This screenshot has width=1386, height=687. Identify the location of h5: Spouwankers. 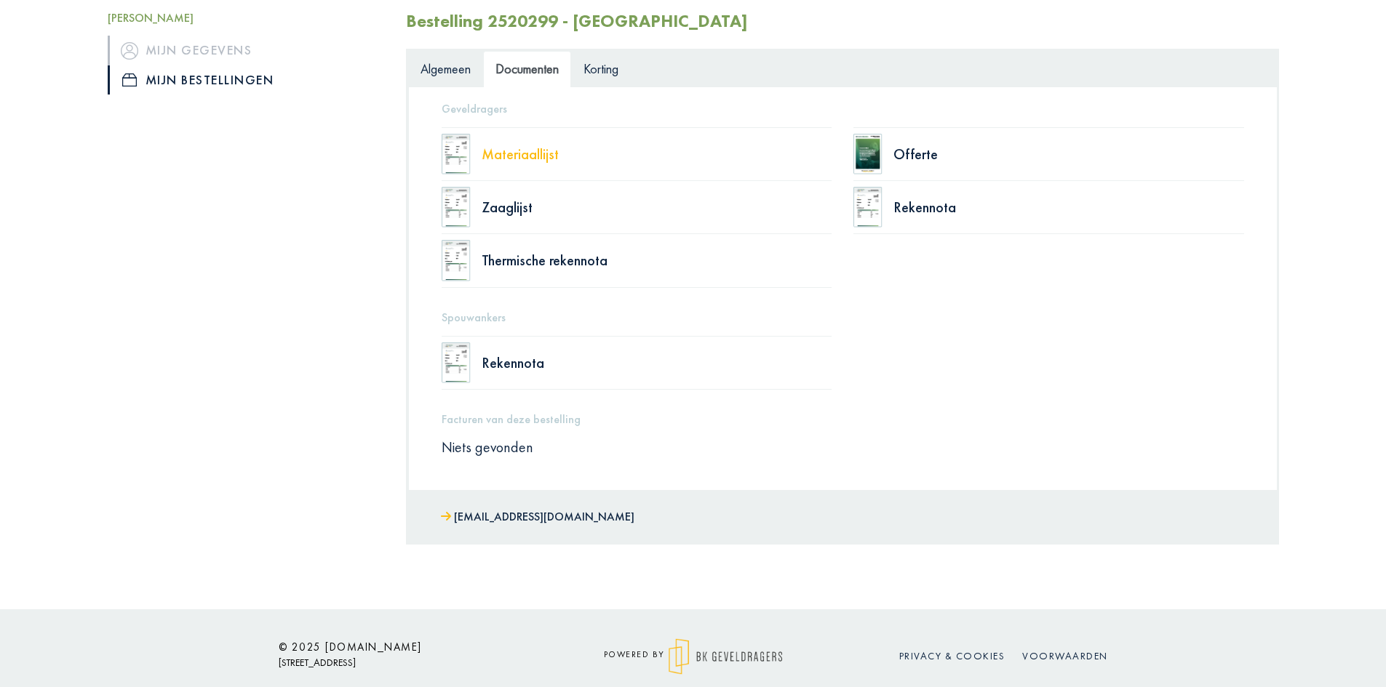
(842, 317).